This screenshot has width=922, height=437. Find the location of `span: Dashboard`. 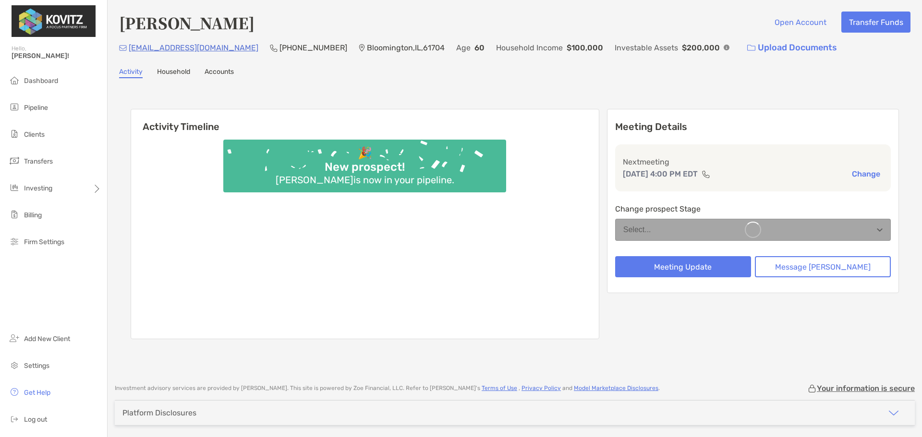

span: Dashboard is located at coordinates (41, 81).